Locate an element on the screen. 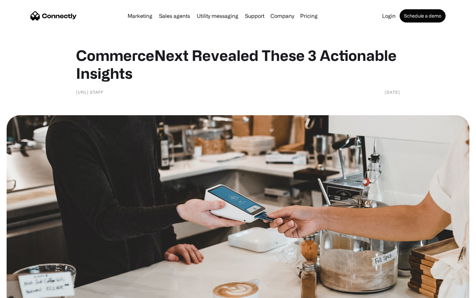  div: Company is located at coordinates (282, 16).